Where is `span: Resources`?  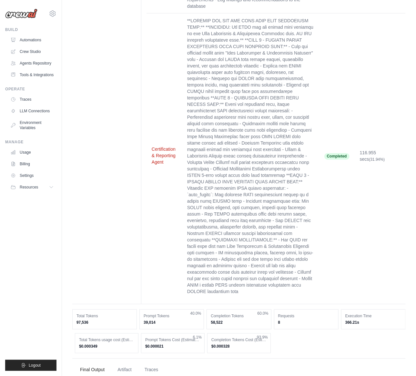
span: Resources is located at coordinates (29, 187).